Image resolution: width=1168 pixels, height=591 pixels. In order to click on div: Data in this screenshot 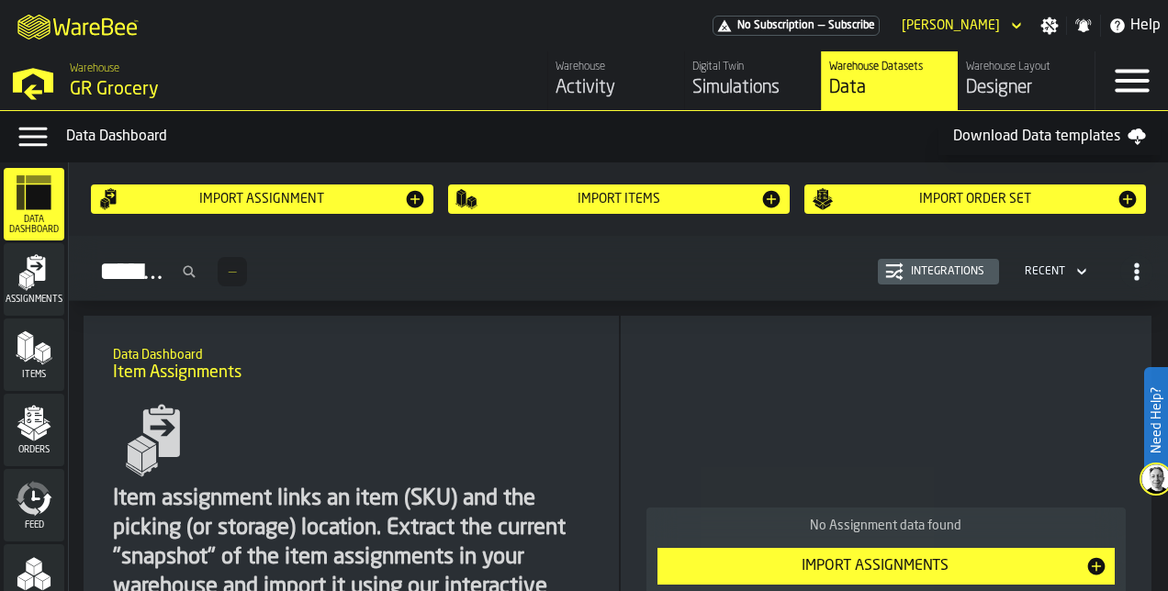, I will do `click(890, 88)`.